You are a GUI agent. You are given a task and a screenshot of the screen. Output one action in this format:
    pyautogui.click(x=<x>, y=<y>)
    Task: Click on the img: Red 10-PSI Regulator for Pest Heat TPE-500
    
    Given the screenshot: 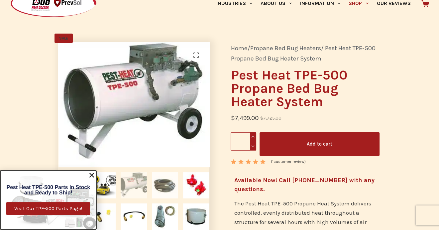 What is the action you would take?
    pyautogui.click(x=196, y=185)
    